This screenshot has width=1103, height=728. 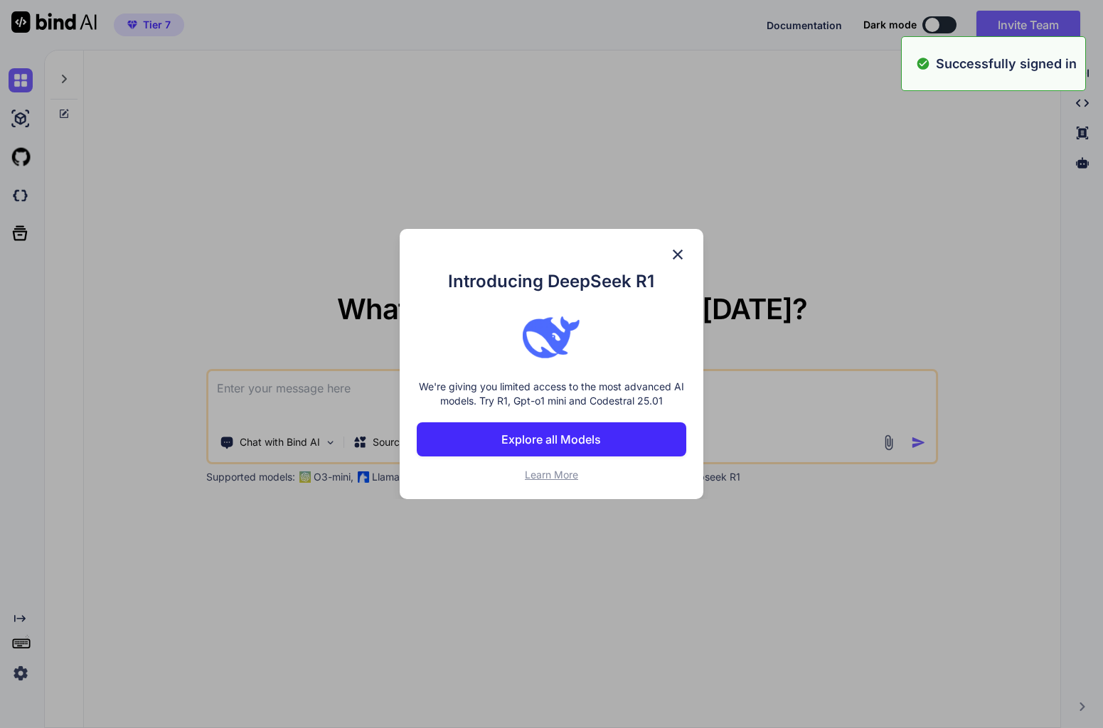 What do you see at coordinates (551, 394) in the screenshot?
I see `p: We're giving you limited access to the most advanced AI models. Try R1, Gpt-o1 mini and Codestral...` at bounding box center [551, 394].